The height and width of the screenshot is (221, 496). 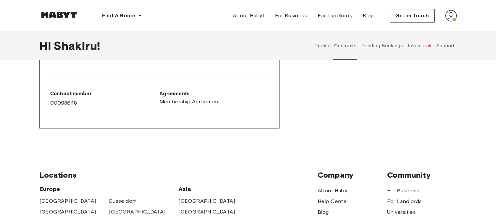 I want to click on span: Community, so click(x=422, y=175).